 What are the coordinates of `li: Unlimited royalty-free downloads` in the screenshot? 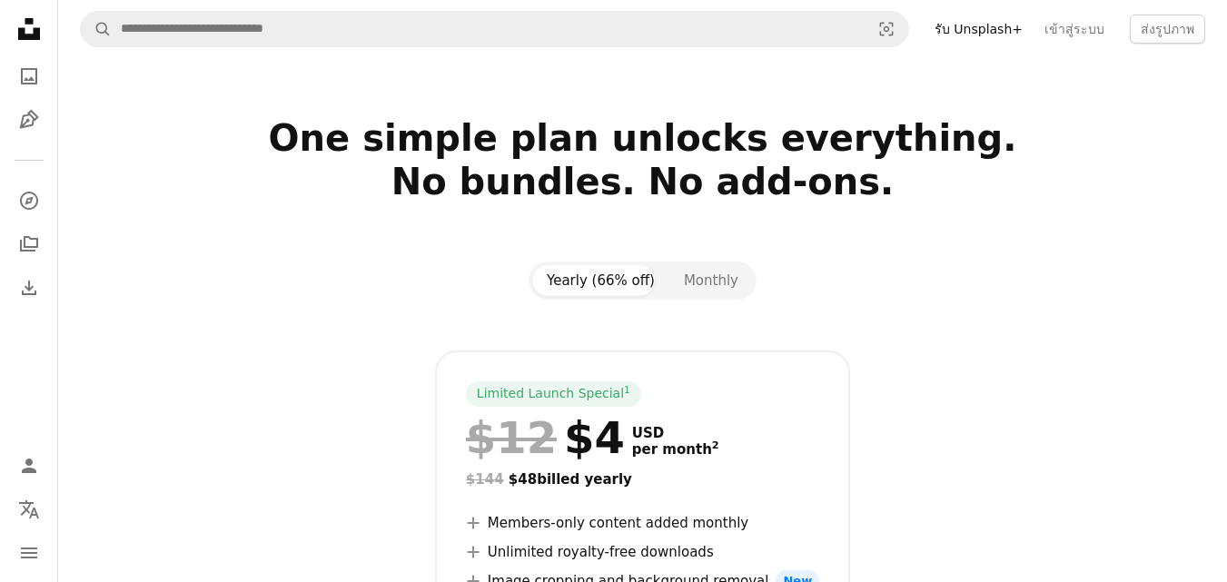 It's located at (642, 552).